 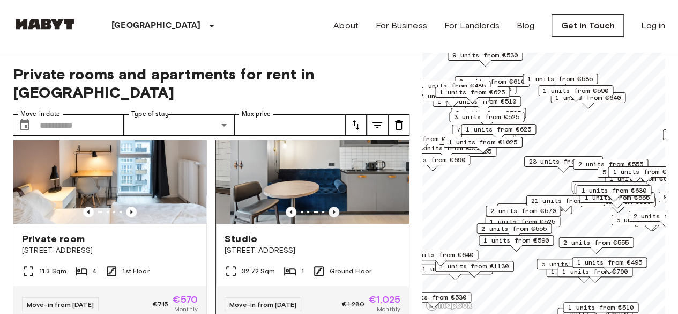 I want to click on span: 2 units from €510, so click(x=483, y=101).